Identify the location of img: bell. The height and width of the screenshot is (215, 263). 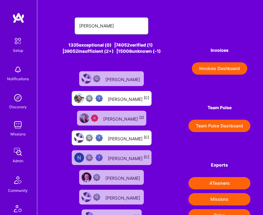
(18, 70).